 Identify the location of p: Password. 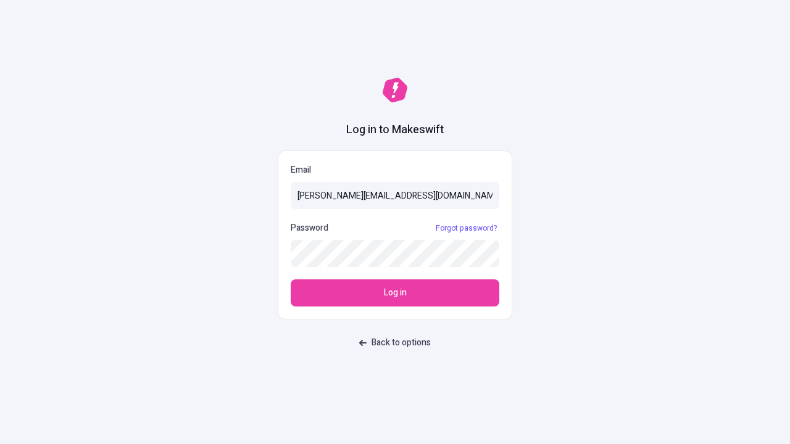
(309, 228).